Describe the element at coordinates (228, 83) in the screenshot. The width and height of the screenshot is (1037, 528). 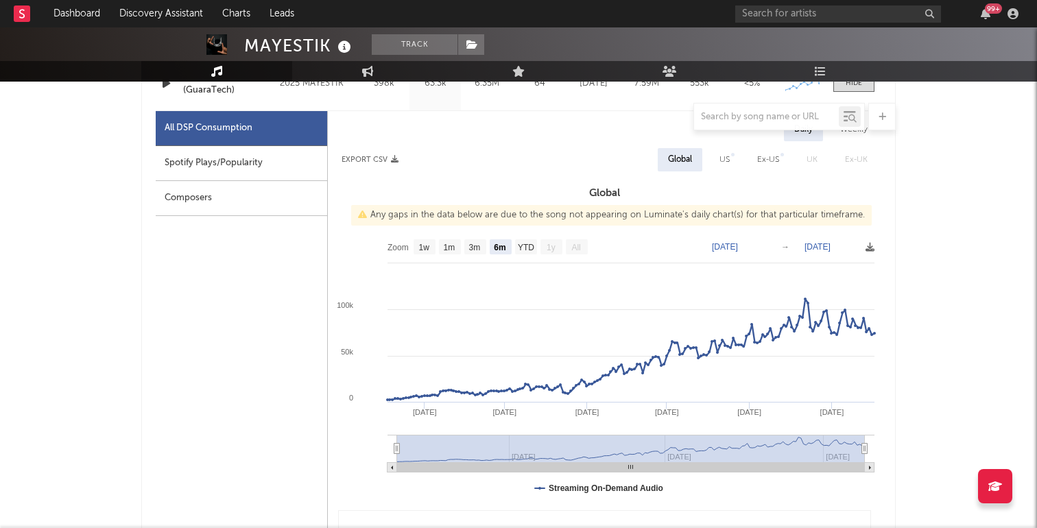
I see `div: TRA DEM TRA (GuaraTech)` at that location.